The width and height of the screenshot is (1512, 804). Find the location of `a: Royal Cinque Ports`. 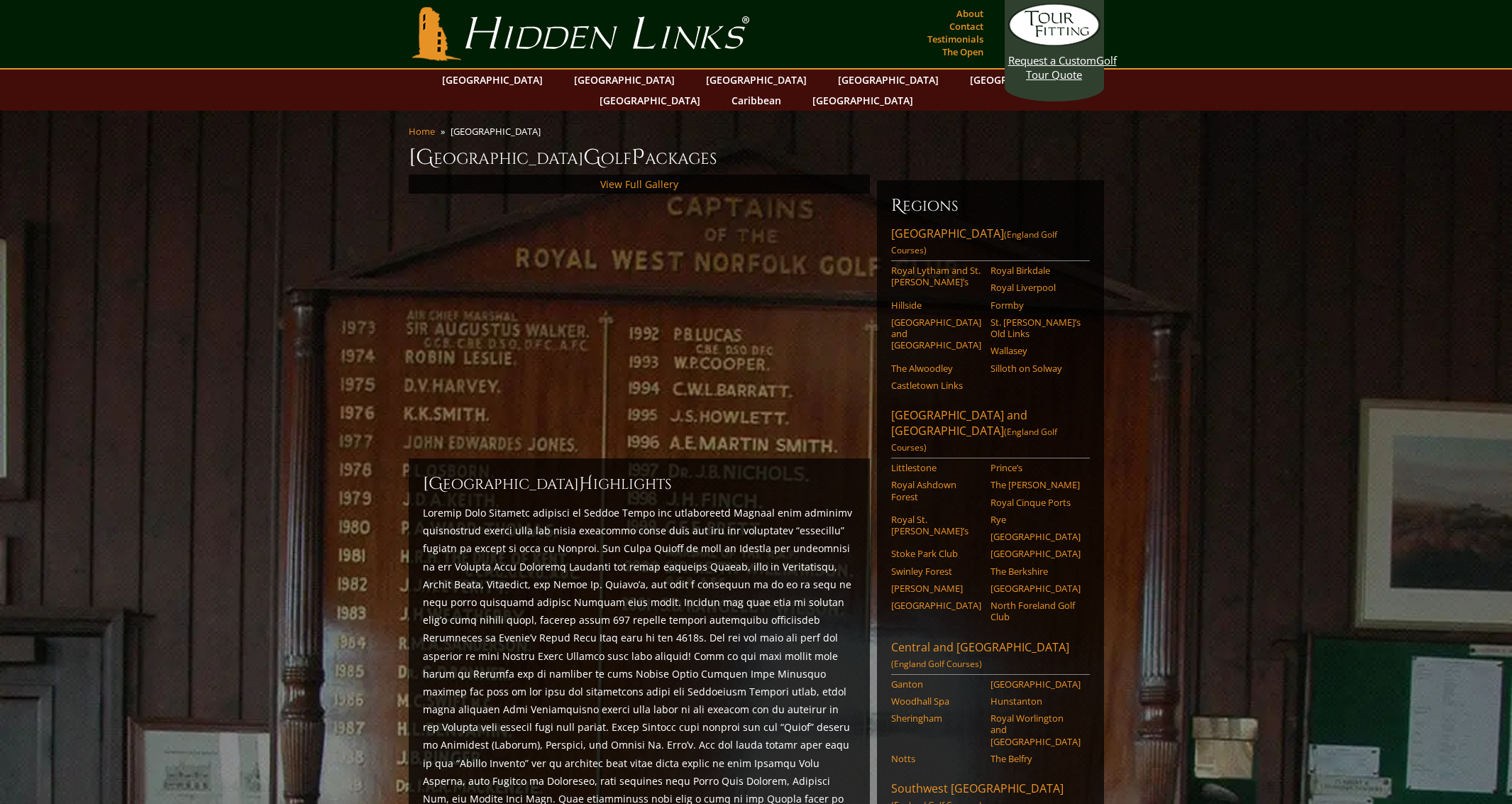

a: Royal Cinque Ports is located at coordinates (1035, 502).